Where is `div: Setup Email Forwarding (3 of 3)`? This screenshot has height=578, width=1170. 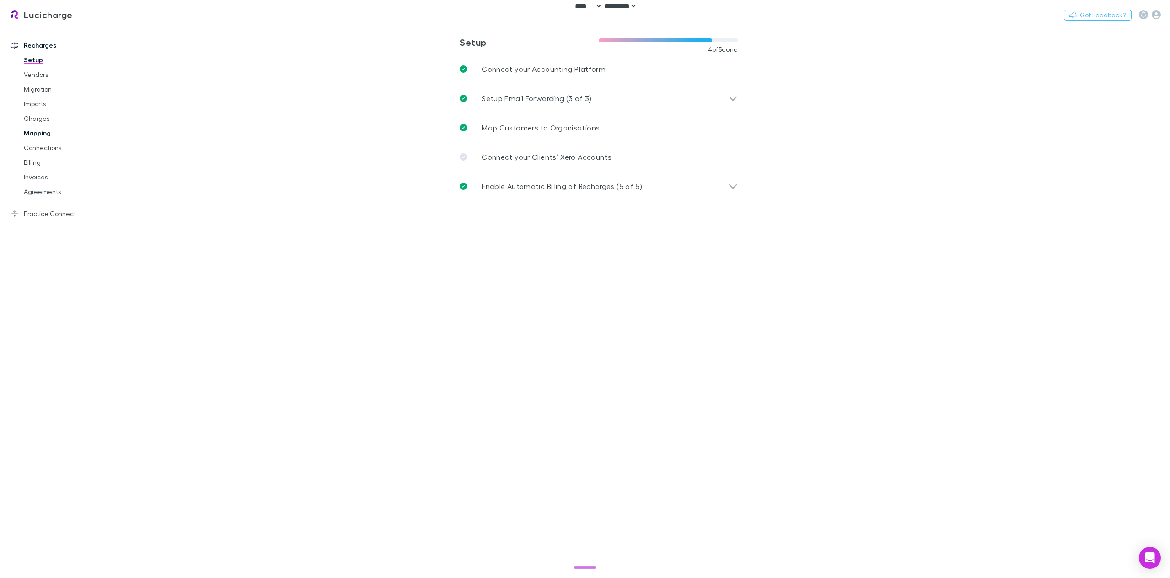 div: Setup Email Forwarding (3 of 3) is located at coordinates (599, 98).